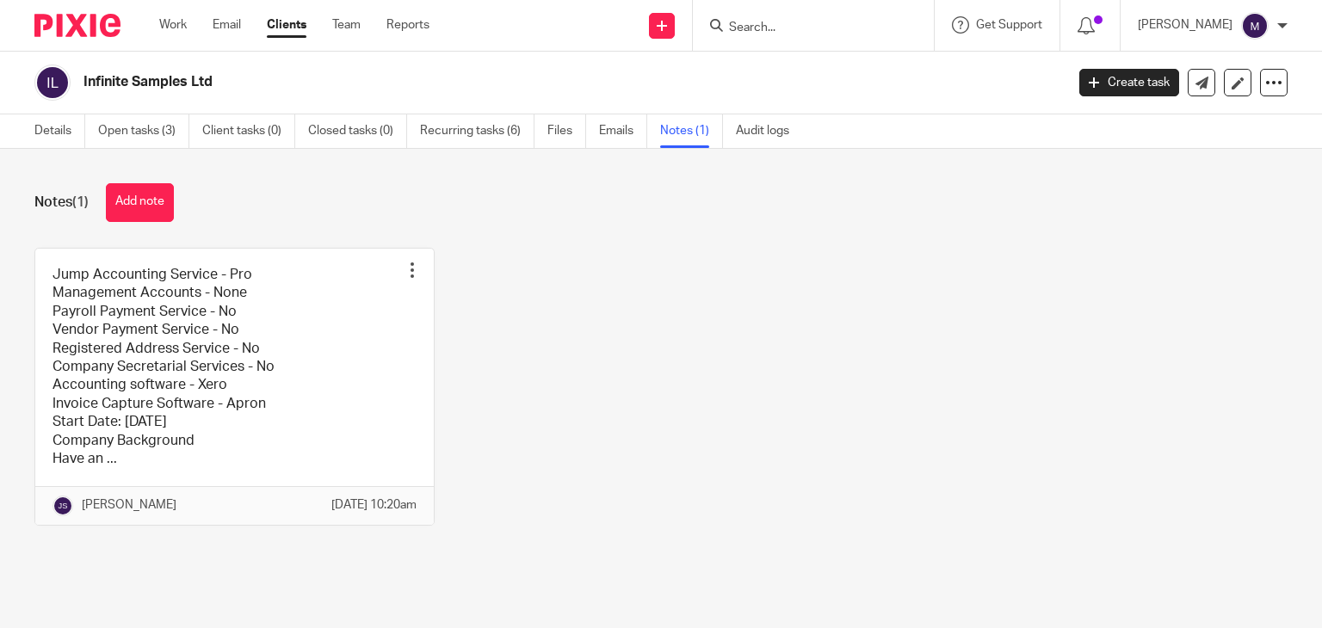 The height and width of the screenshot is (628, 1322). I want to click on a: Clients, so click(287, 25).